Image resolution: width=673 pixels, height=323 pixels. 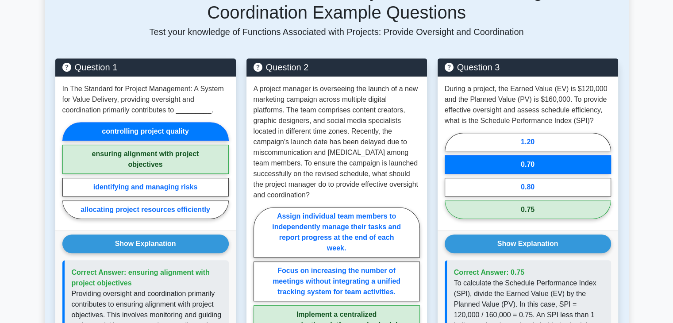 I want to click on h5: Question 3, so click(x=528, y=67).